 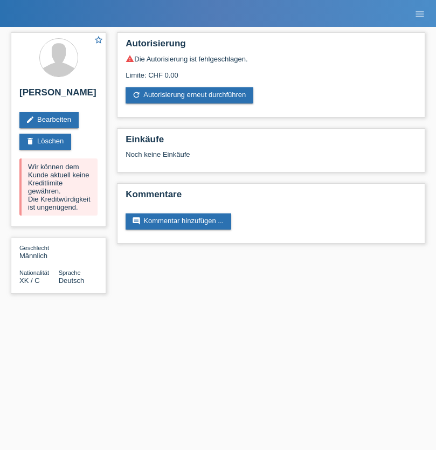 What do you see at coordinates (271, 142) in the screenshot?
I see `h2: Einkäufe` at bounding box center [271, 142].